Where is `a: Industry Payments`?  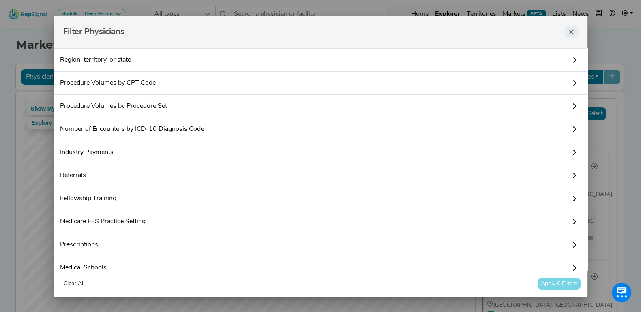
a: Industry Payments is located at coordinates (321, 152).